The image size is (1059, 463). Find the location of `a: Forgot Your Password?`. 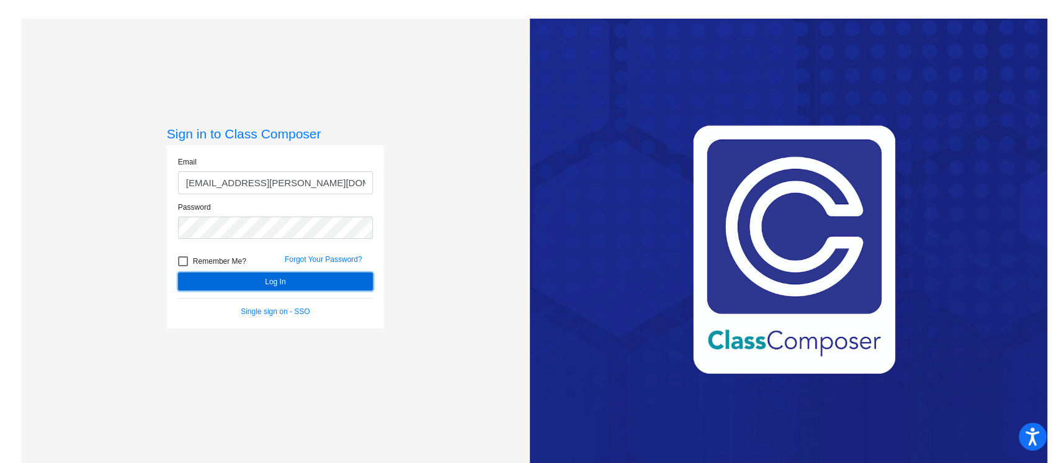

a: Forgot Your Password? is located at coordinates (323, 259).